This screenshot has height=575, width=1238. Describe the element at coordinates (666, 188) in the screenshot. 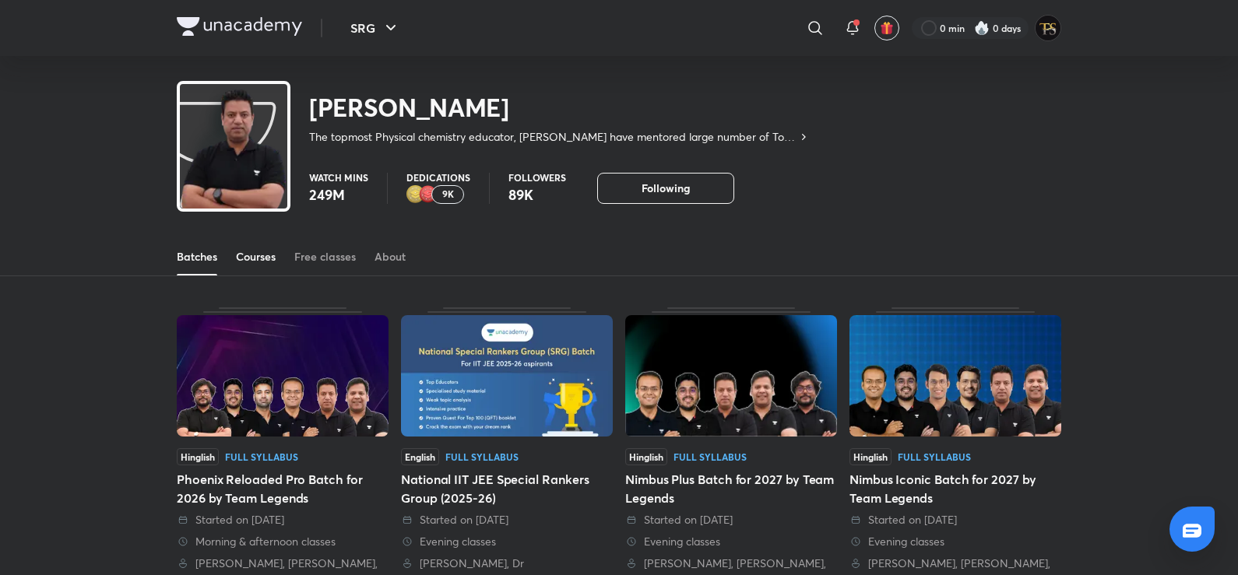

I see `button: Following` at that location.